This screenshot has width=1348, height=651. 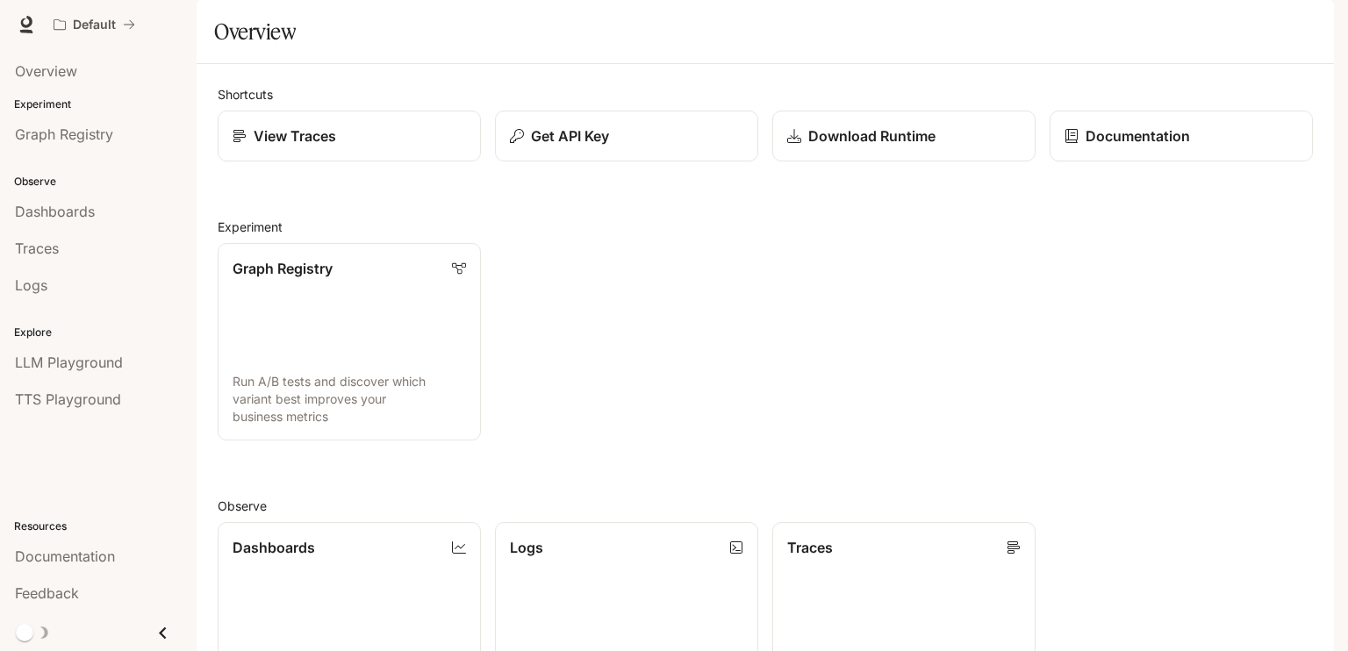 I want to click on a: View Traces, so click(x=349, y=136).